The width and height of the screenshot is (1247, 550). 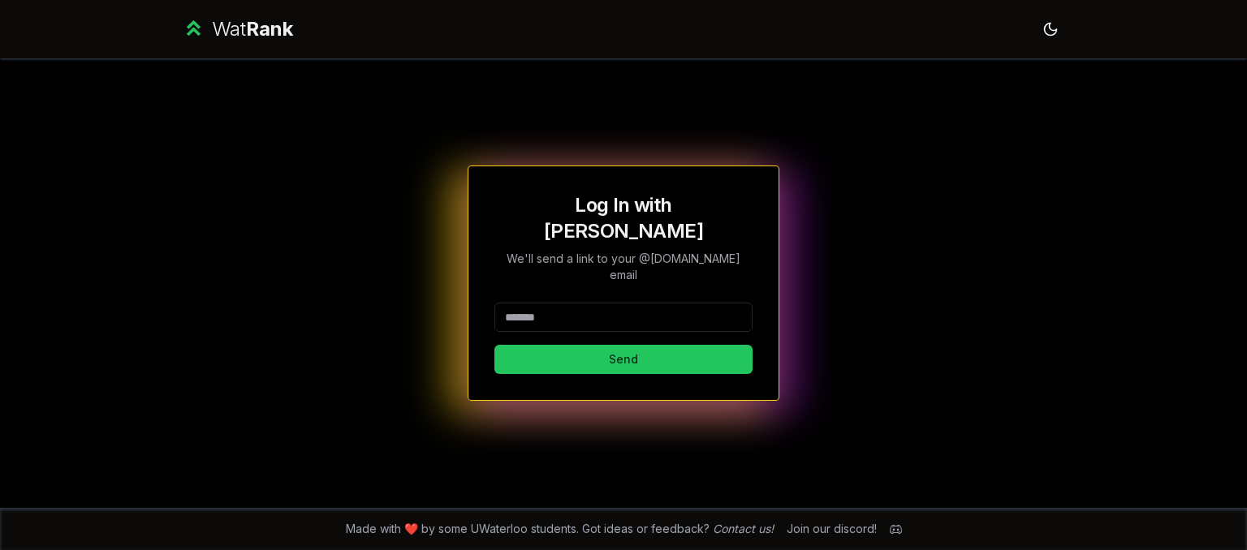 I want to click on button: Send, so click(x=623, y=360).